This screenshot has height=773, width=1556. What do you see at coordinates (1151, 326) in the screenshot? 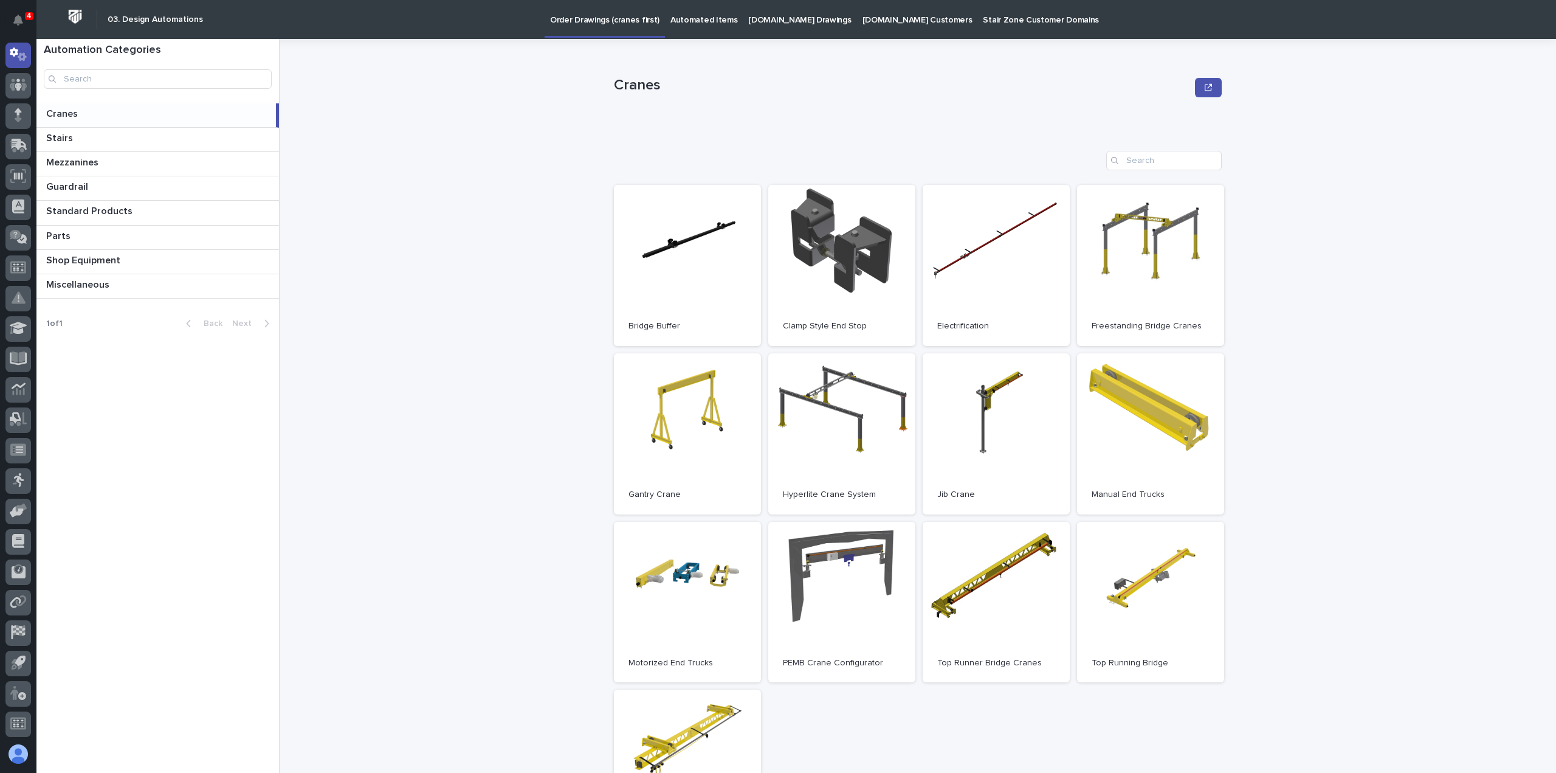
I see `p: Freestanding Bridge Cranes` at bounding box center [1151, 326].